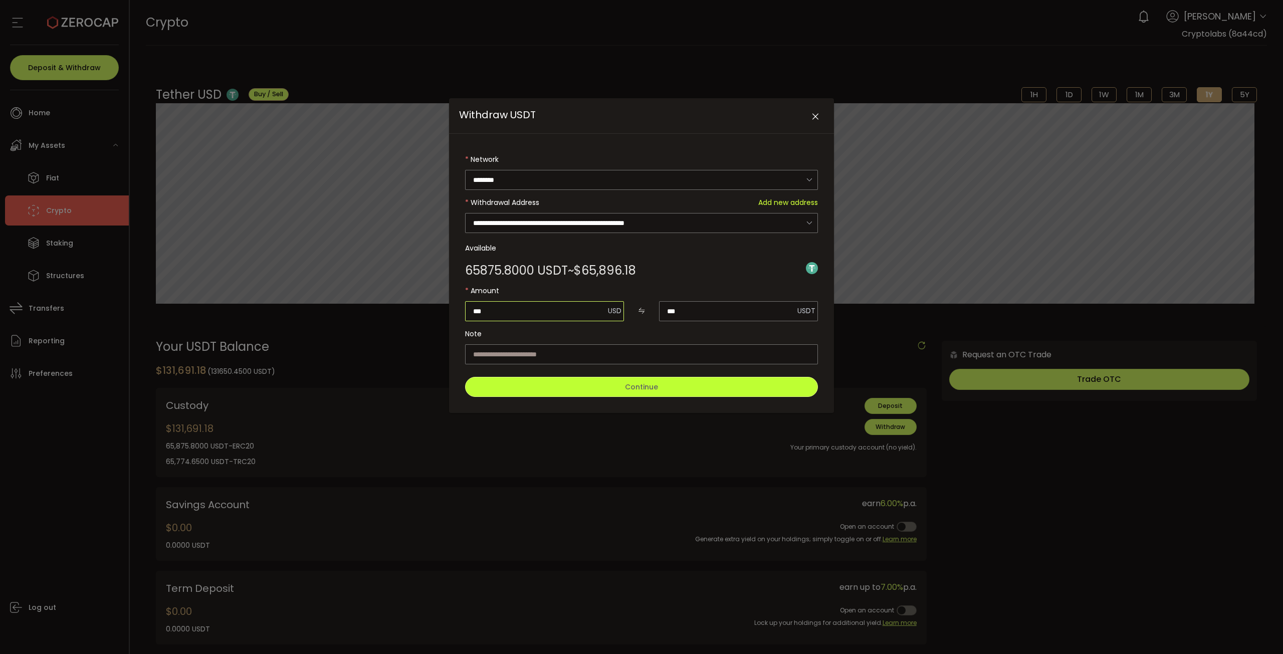  Describe the element at coordinates (642, 334) in the screenshot. I see `label: Note` at that location.